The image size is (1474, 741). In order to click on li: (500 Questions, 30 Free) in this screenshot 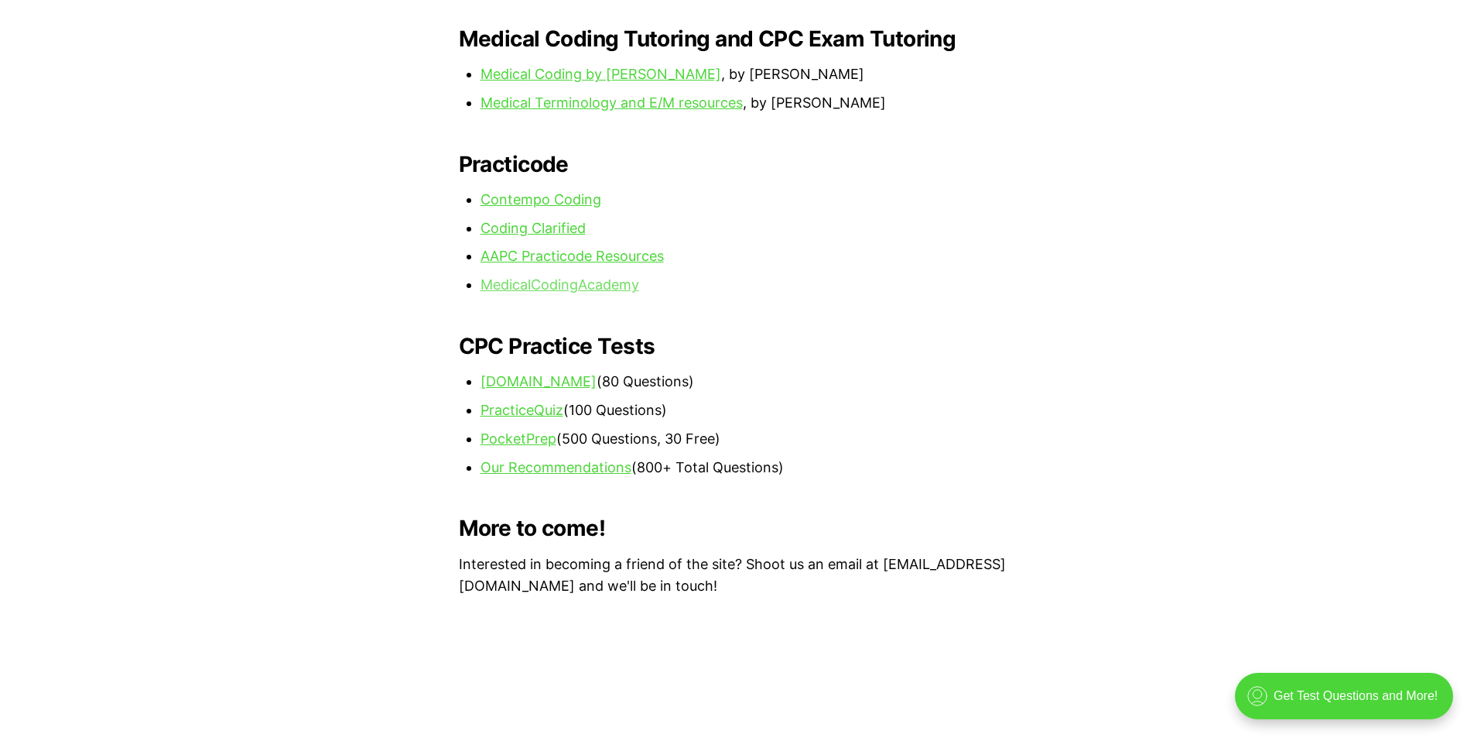, I will do `click(748, 439)`.